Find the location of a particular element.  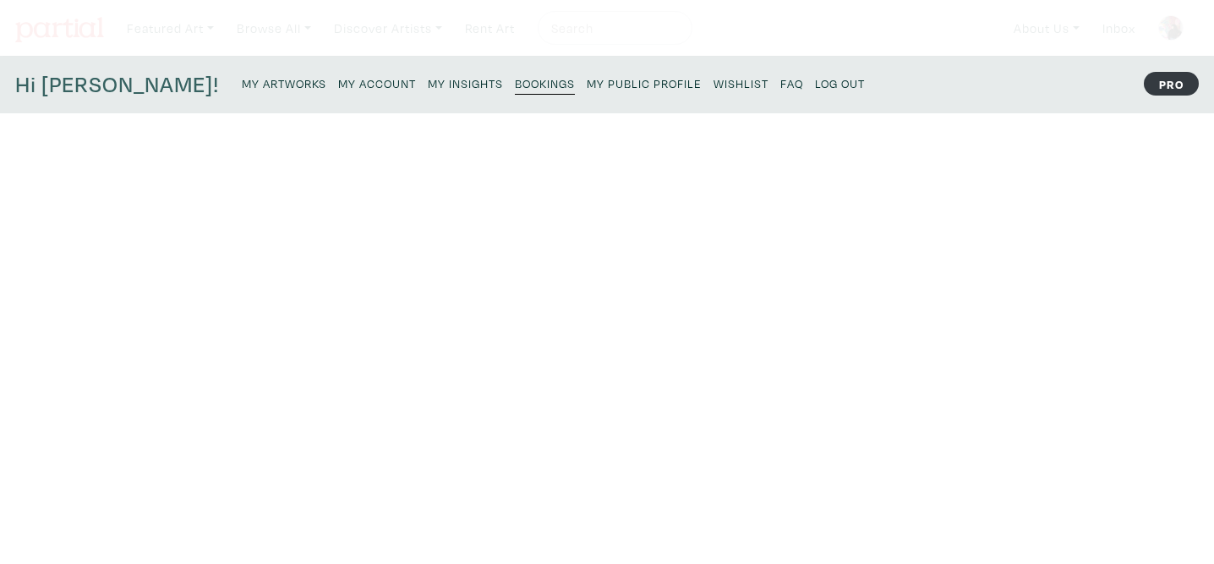

a: Featured Art is located at coordinates (170, 28).